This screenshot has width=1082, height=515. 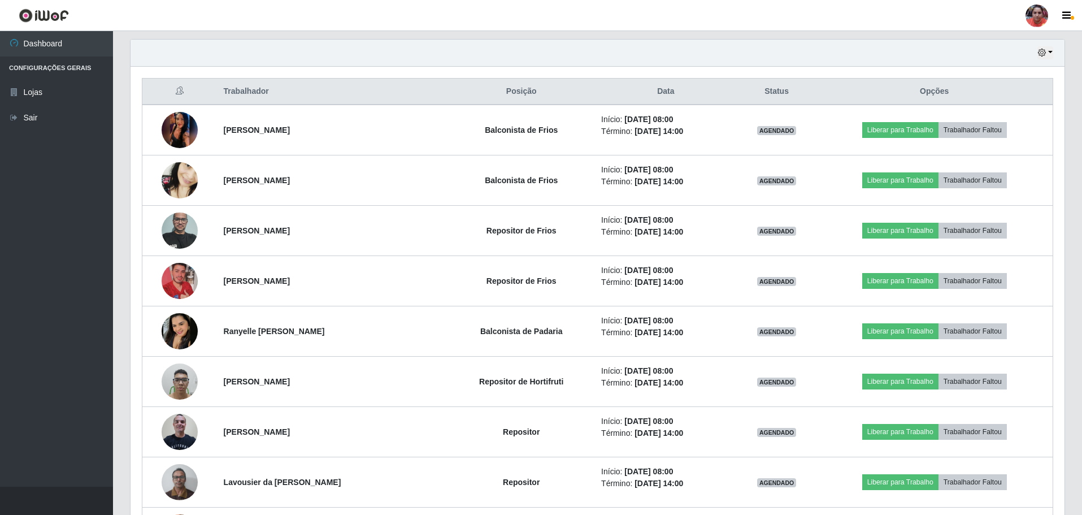 What do you see at coordinates (180, 481) in the screenshot?
I see `img: 1746326143997.jpeg` at bounding box center [180, 481].